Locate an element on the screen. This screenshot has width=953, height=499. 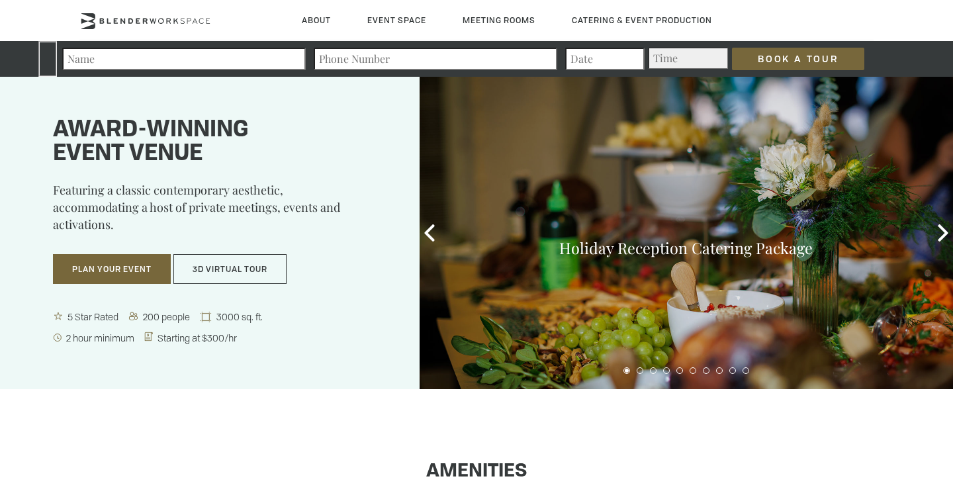
input: Name is located at coordinates (184, 59).